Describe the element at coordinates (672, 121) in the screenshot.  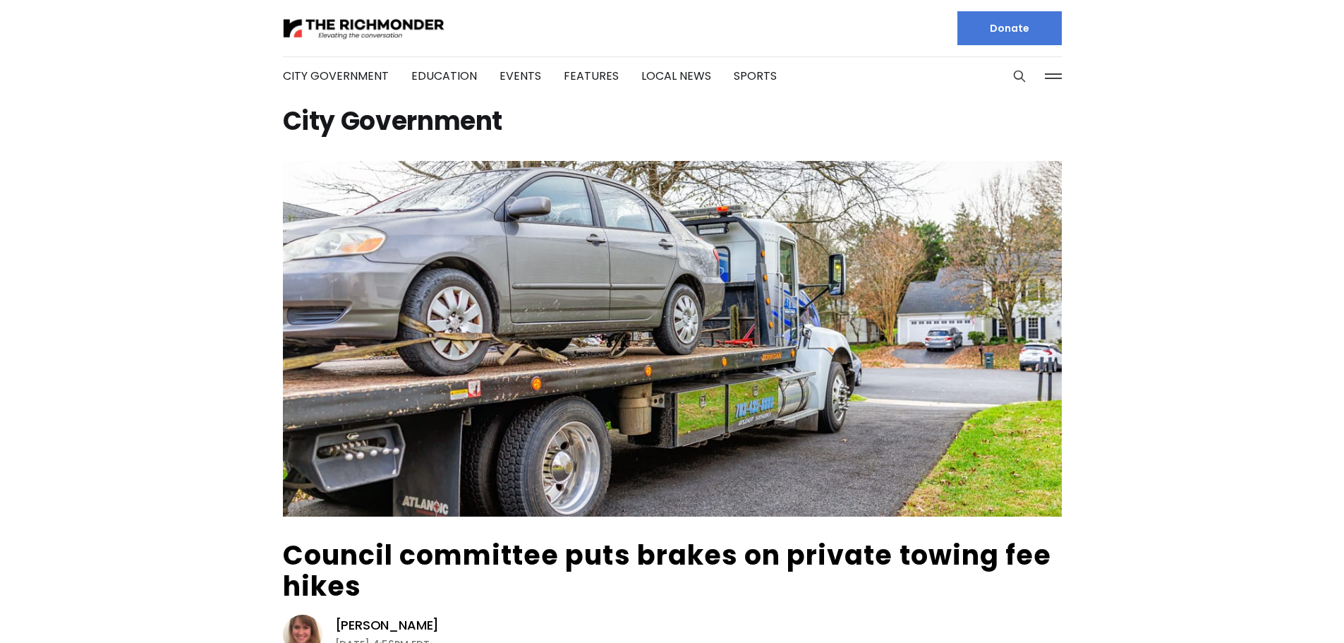
I see `h1: City Government` at that location.